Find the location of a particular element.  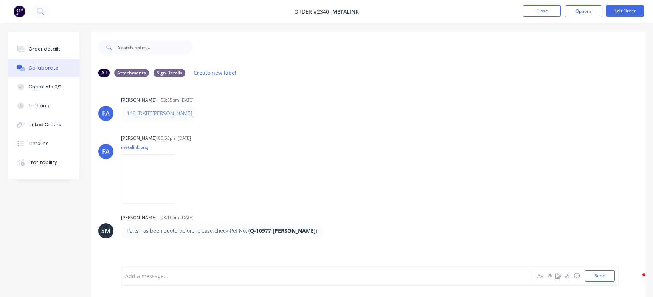

div: Linked Orders is located at coordinates (45, 125).